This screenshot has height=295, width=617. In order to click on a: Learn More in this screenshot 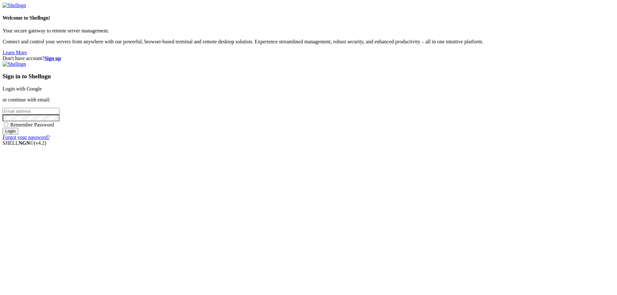, I will do `click(15, 52)`.